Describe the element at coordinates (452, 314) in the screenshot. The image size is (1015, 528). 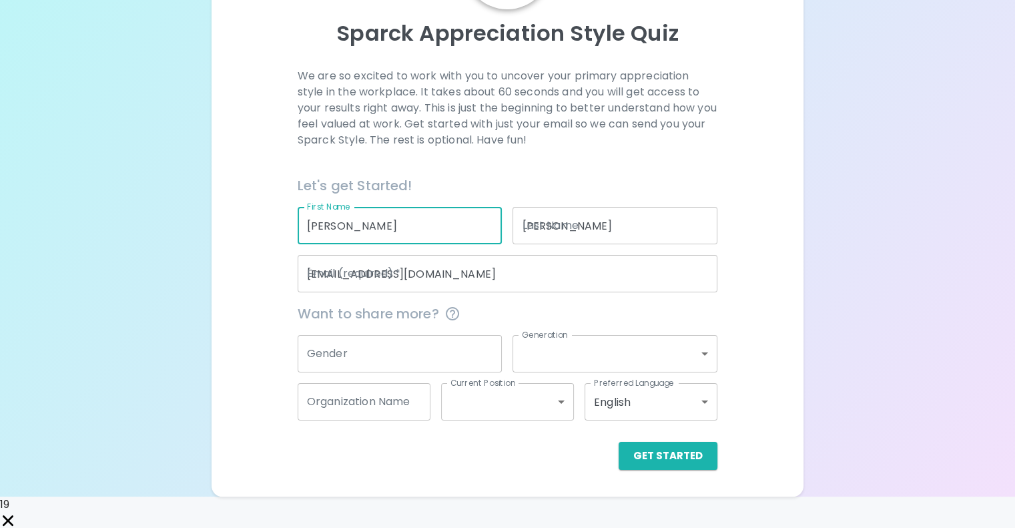
I see `svg: This information is completely confidential and only used for aggregated appreciation studies at ...` at that location.